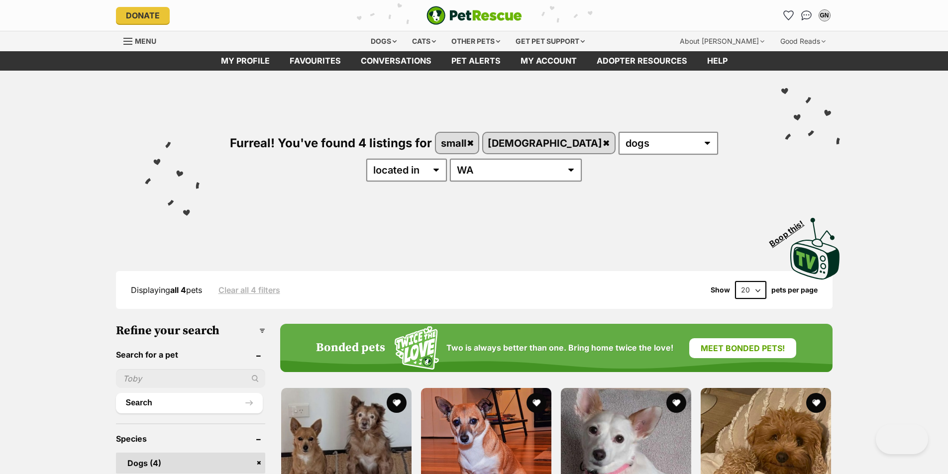  What do you see at coordinates (560, 348) in the screenshot?
I see `span: Two is always better than one. Bring home twice the love!` at bounding box center [560, 348].